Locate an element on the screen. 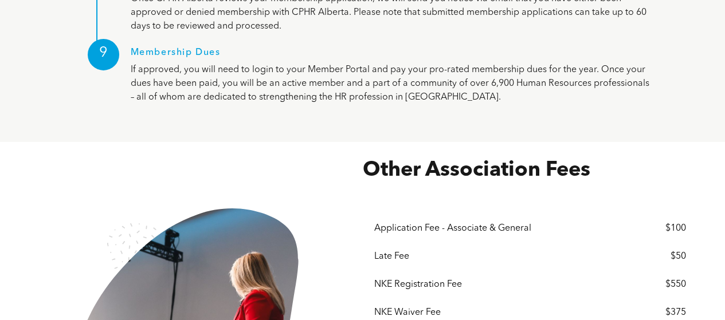 Image resolution: width=725 pixels, height=320 pixels. div: Late Fee is located at coordinates (498, 257).